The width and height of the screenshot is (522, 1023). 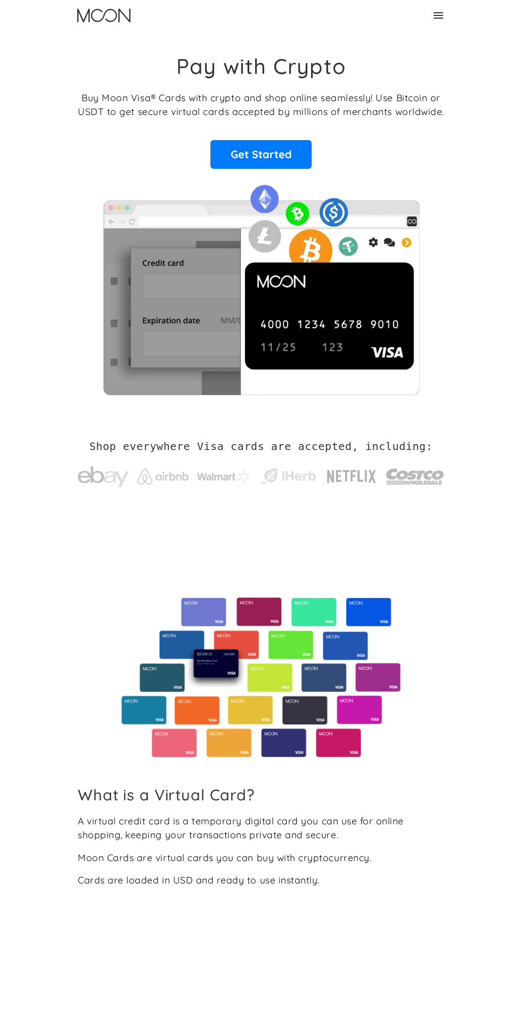 I want to click on a: Airbnb, so click(x=163, y=474).